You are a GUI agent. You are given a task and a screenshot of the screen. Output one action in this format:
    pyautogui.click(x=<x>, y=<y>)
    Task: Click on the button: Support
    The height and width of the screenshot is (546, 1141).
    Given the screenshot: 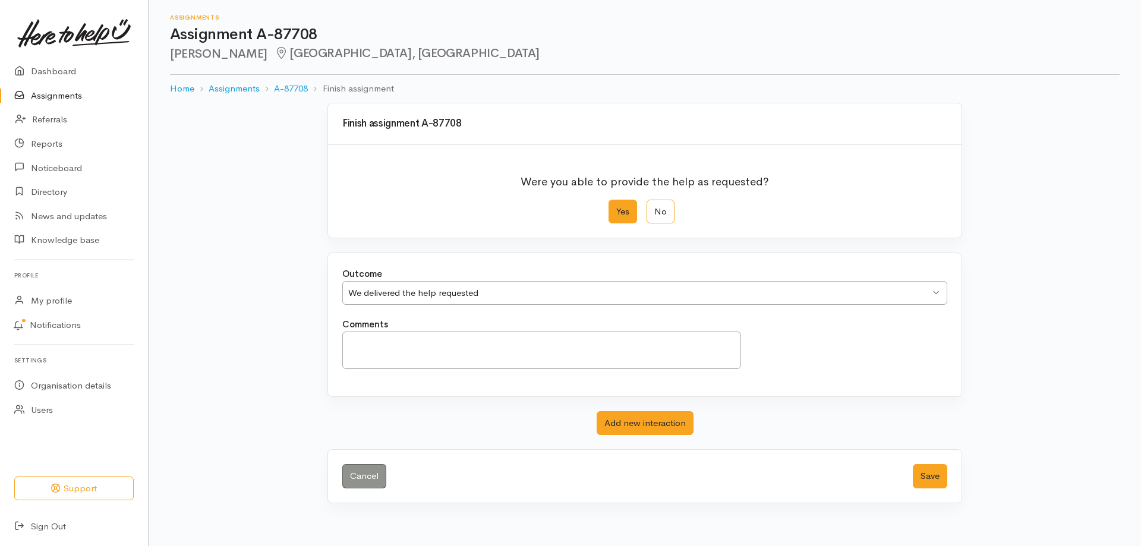 What is the action you would take?
    pyautogui.click(x=74, y=489)
    